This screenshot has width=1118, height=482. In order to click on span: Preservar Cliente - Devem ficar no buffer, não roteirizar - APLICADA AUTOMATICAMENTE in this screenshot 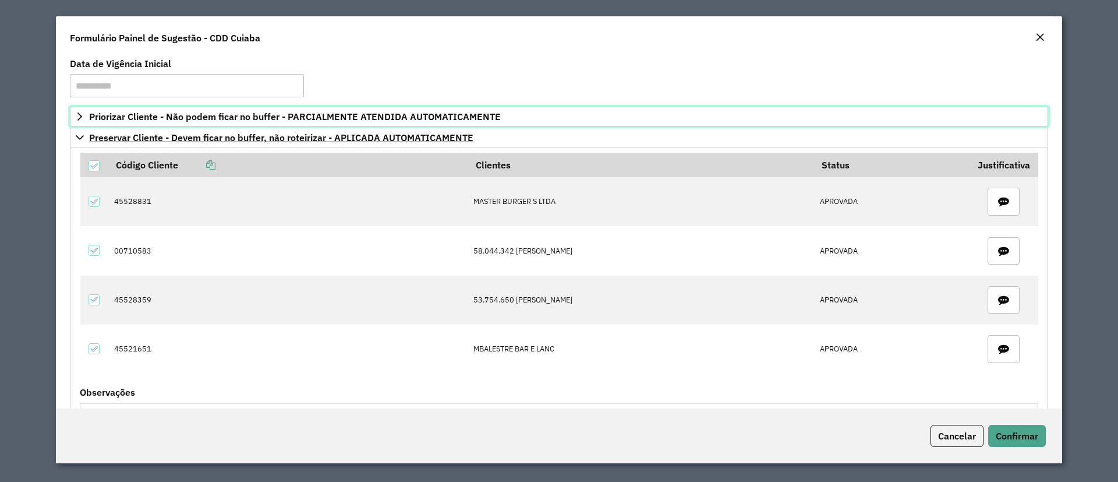, I will do `click(281, 137)`.